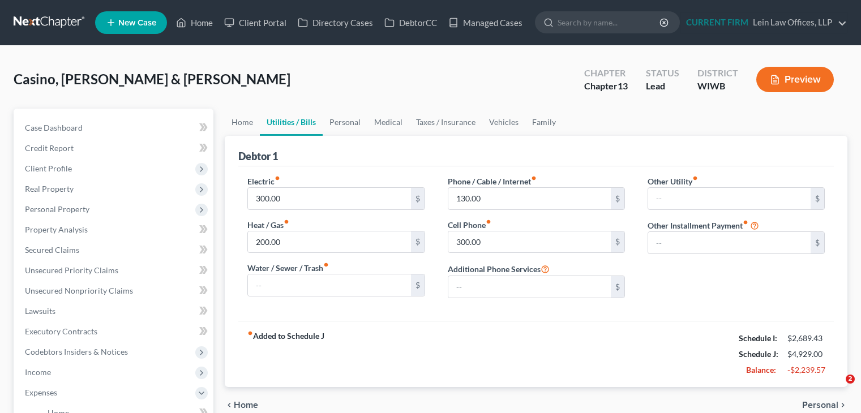 The height and width of the screenshot is (413, 861). I want to click on label: Electric, so click(264, 181).